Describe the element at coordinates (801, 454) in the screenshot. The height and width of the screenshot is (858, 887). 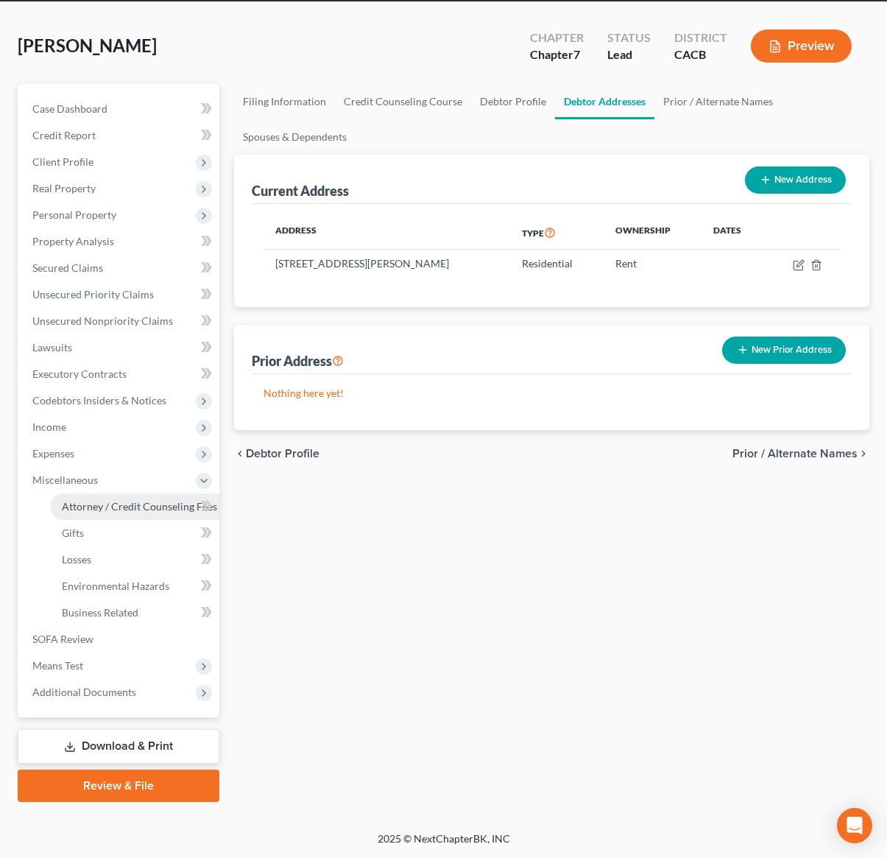
I see `button: Prior / Alternate Names chevron_right` at that location.